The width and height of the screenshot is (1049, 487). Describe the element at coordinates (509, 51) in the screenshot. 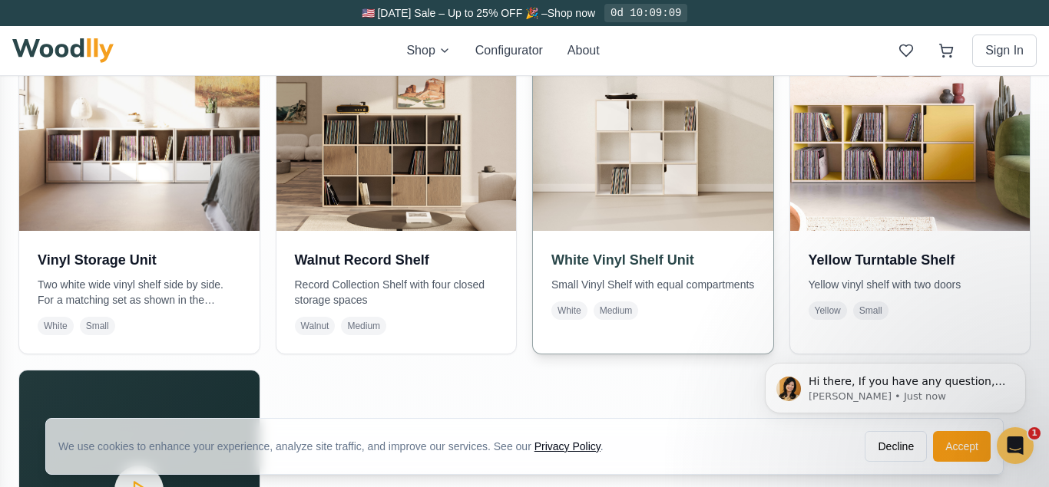

I see `button: Configurator` at that location.